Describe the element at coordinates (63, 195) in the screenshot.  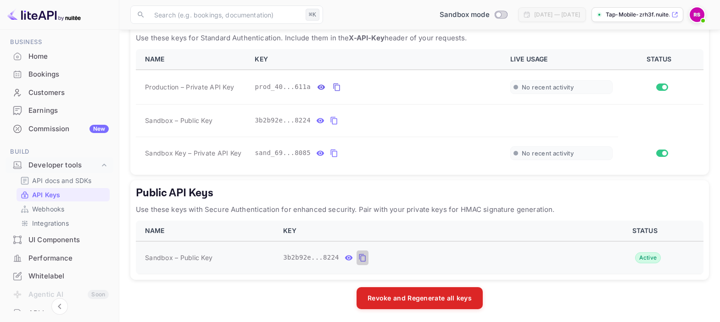
I see `div: API Keys` at that location.